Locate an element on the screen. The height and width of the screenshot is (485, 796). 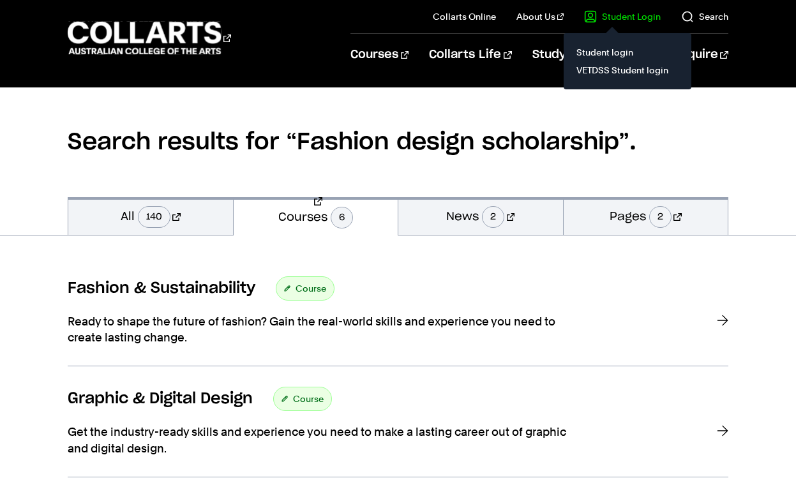
span: 6 is located at coordinates (341, 218).